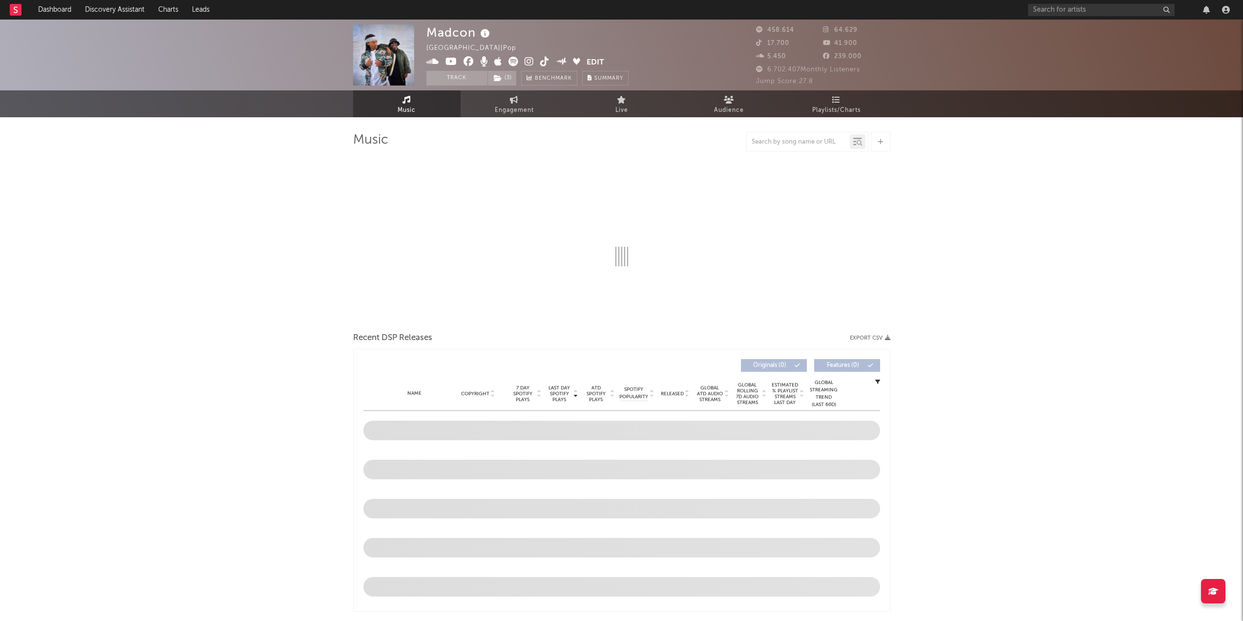 This screenshot has width=1243, height=621. I want to click on span: Originals ( 0 ), so click(770, 365).